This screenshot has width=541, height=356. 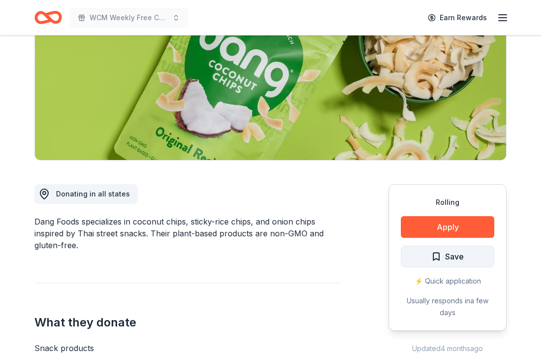 I want to click on h2: What they donate, so click(x=188, y=322).